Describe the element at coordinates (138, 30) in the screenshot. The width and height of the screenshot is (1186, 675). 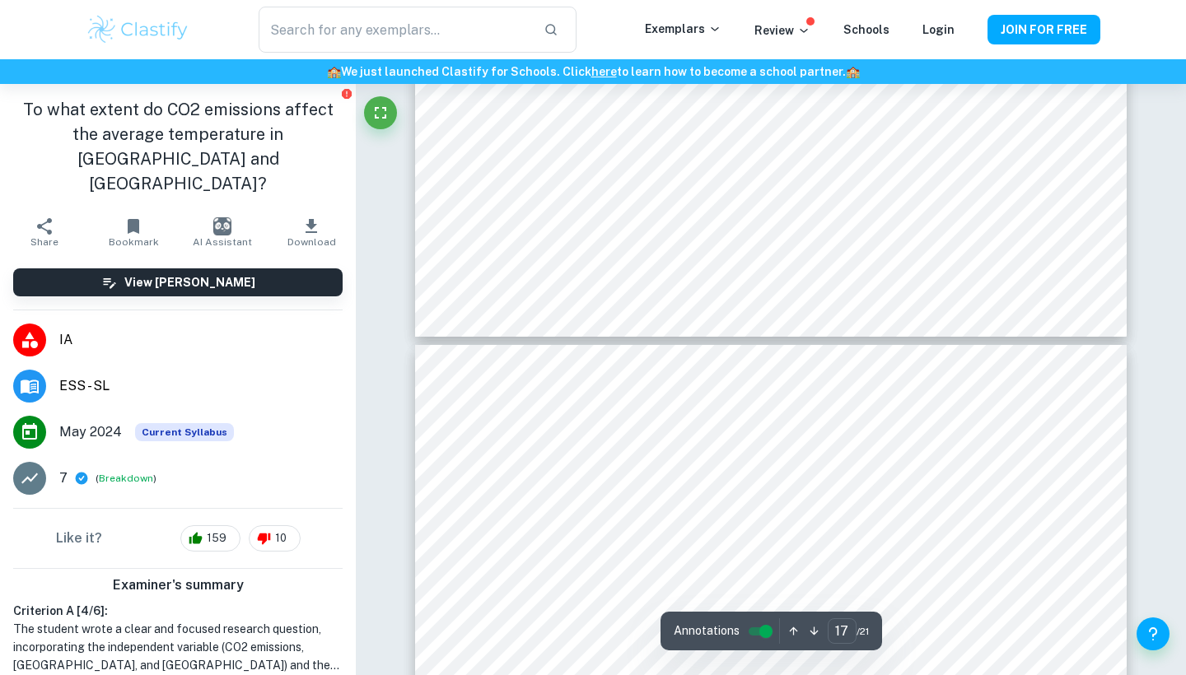
I see `img: Clastify logo` at that location.